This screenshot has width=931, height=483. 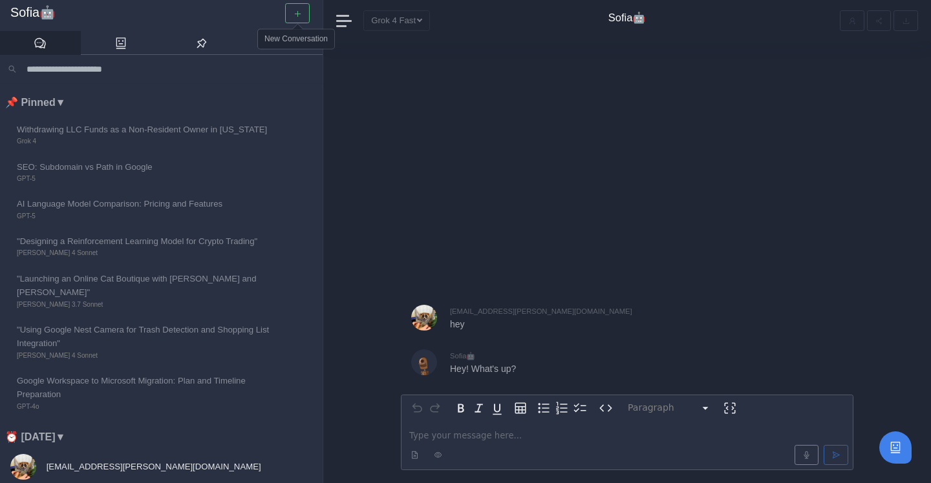 What do you see at coordinates (461, 408) in the screenshot?
I see `button: Bold` at bounding box center [461, 408].